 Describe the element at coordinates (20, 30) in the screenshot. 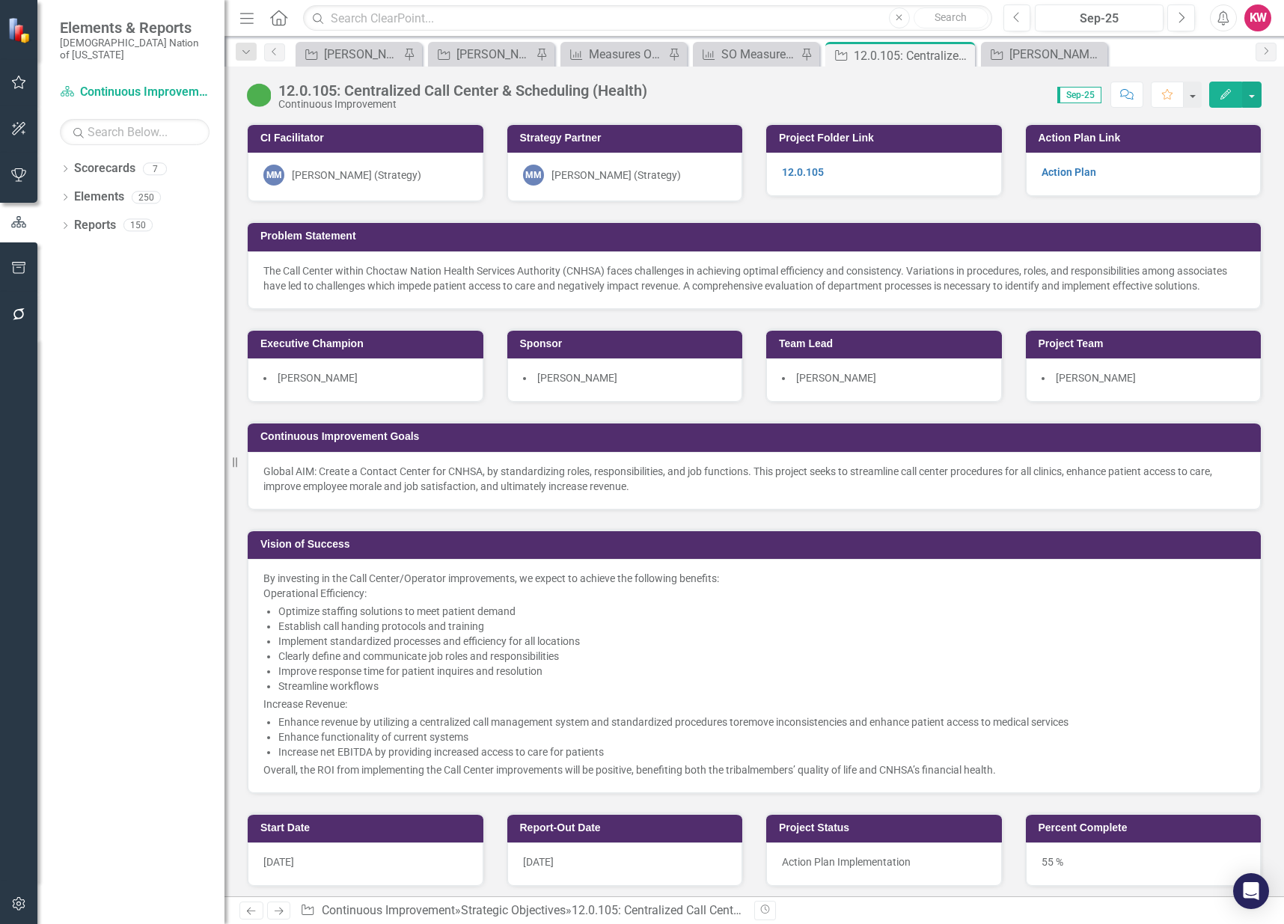

I see `img: ClearPoint Strategy` at that location.